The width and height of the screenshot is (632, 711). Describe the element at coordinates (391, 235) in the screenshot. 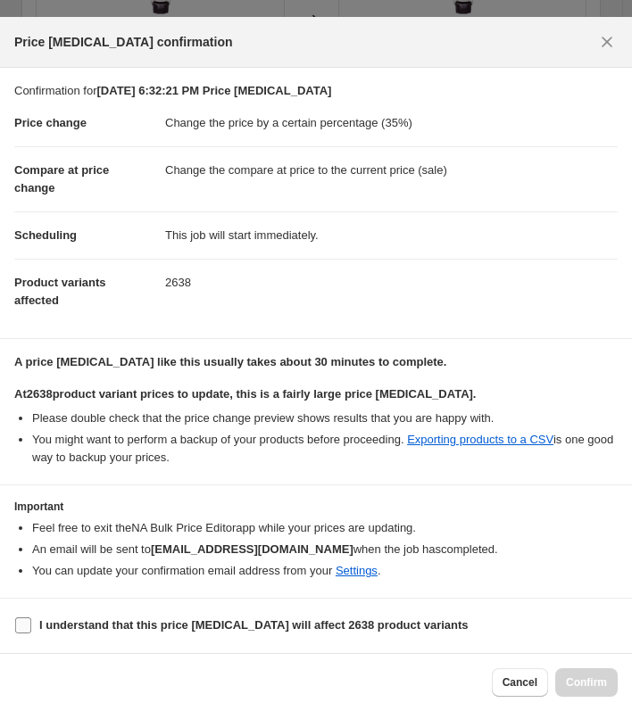

I see `dd: This job will start immediately.` at that location.